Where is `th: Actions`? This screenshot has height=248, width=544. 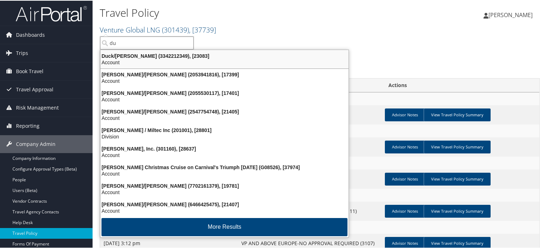
th: Actions is located at coordinates (461, 84).